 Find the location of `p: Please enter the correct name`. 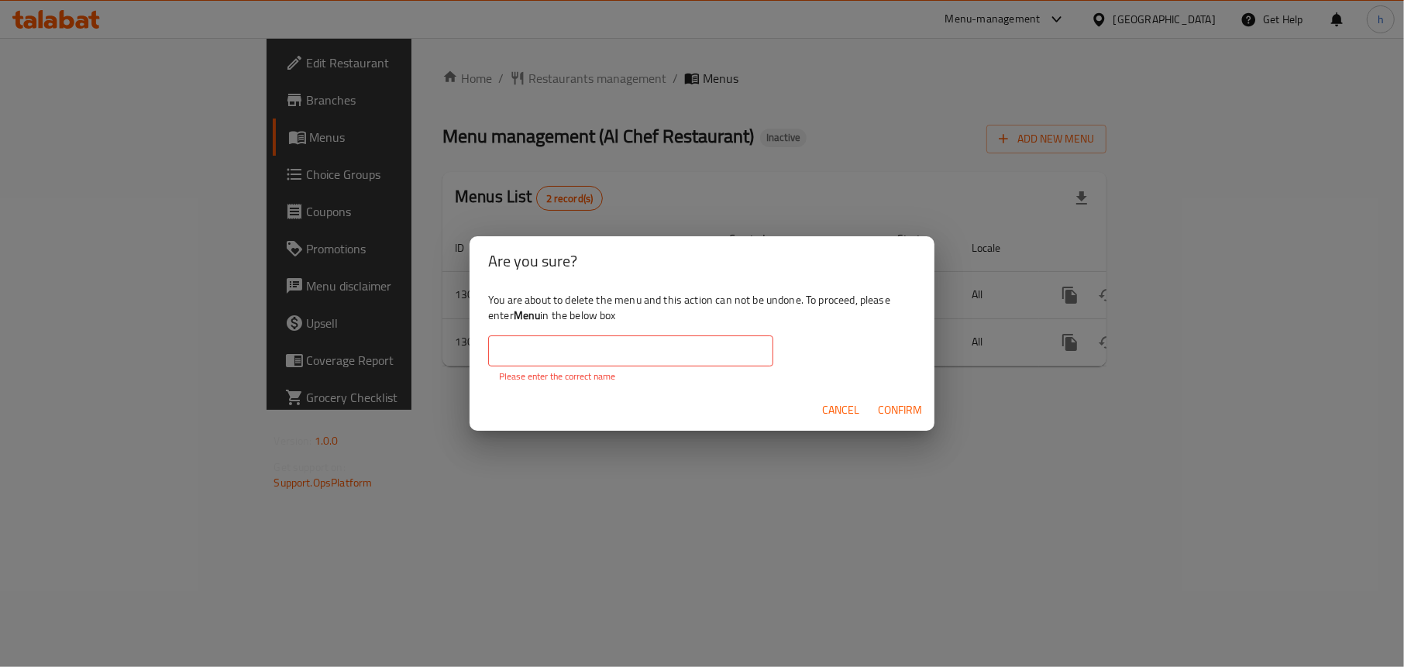

p: Please enter the correct name is located at coordinates (631, 377).